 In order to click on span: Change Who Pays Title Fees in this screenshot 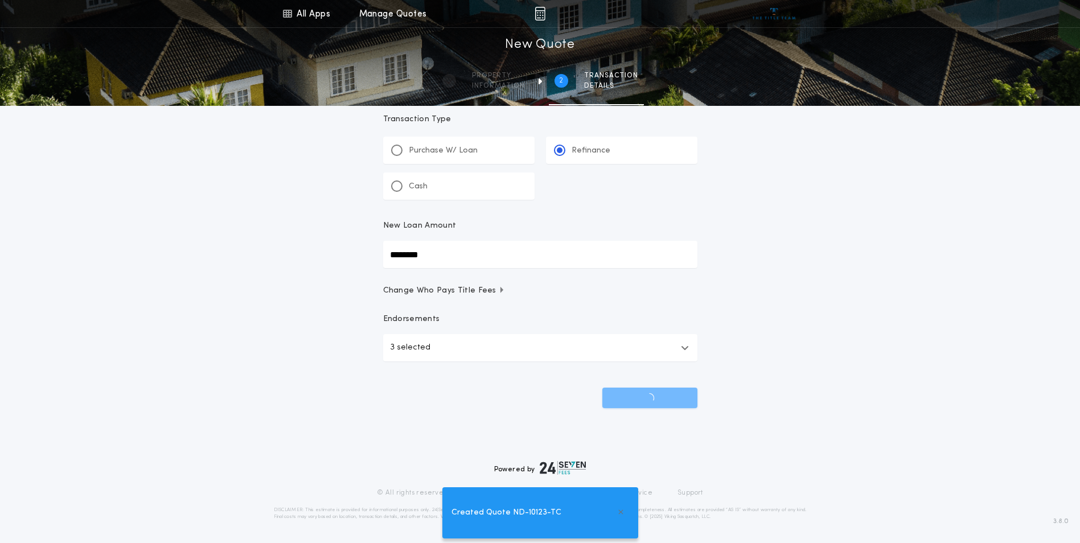, I will do `click(444, 291)`.